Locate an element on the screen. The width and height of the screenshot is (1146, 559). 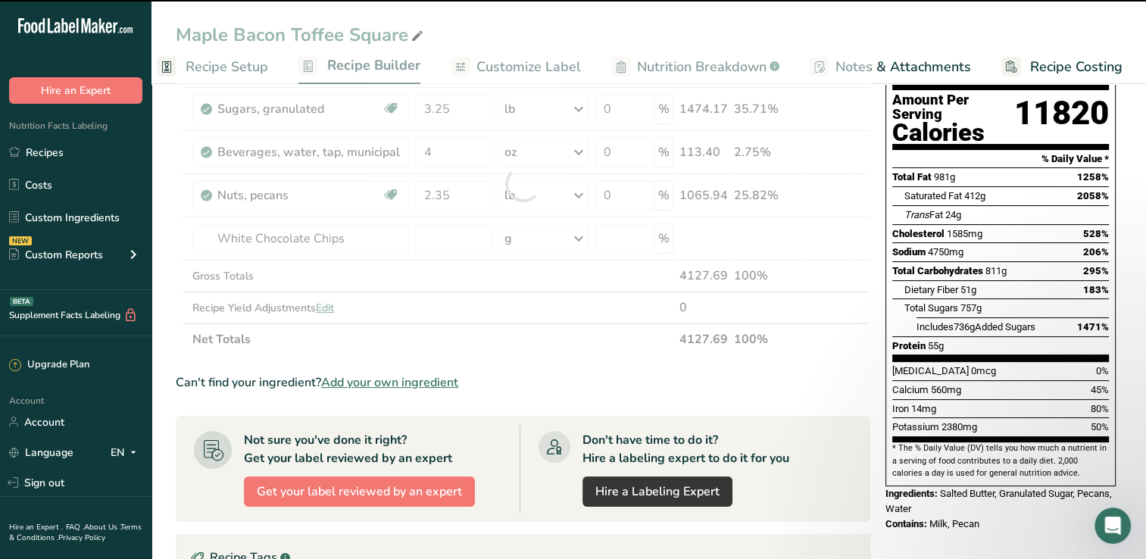
span: 45% is located at coordinates (1099, 389).